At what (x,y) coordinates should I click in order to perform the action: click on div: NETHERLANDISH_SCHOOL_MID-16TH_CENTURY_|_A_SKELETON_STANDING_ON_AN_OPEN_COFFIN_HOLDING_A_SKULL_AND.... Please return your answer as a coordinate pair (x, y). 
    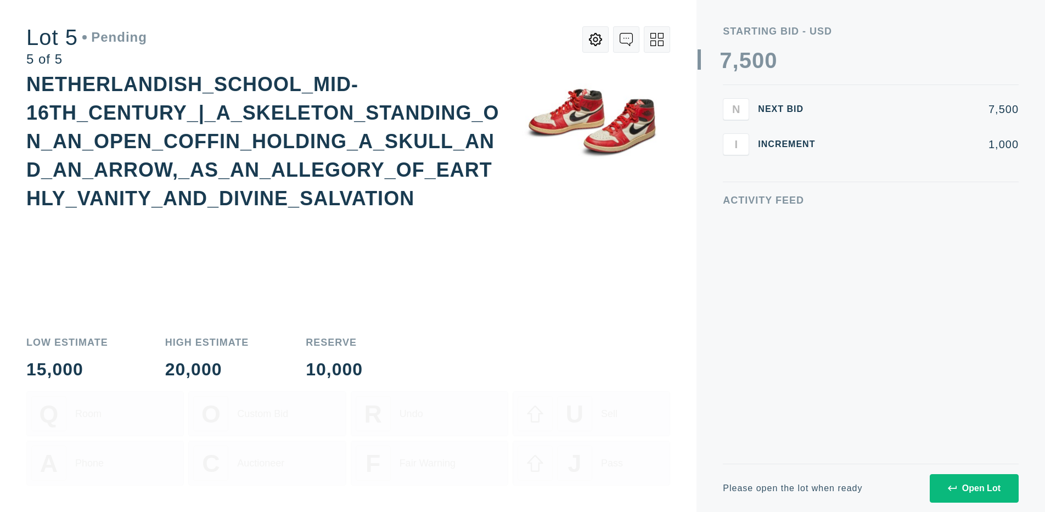
    Looking at the image, I should click on (263, 141).